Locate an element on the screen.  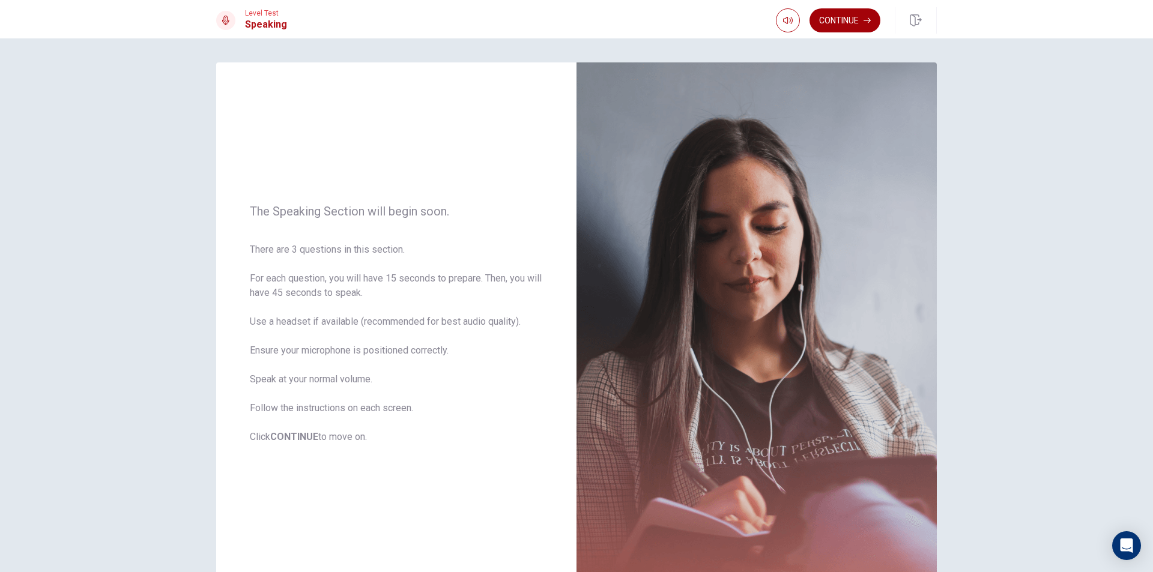
span: There are 3 questions in this section. For each question, you will have 15 seconds to prepare. Th... is located at coordinates (396, 344).